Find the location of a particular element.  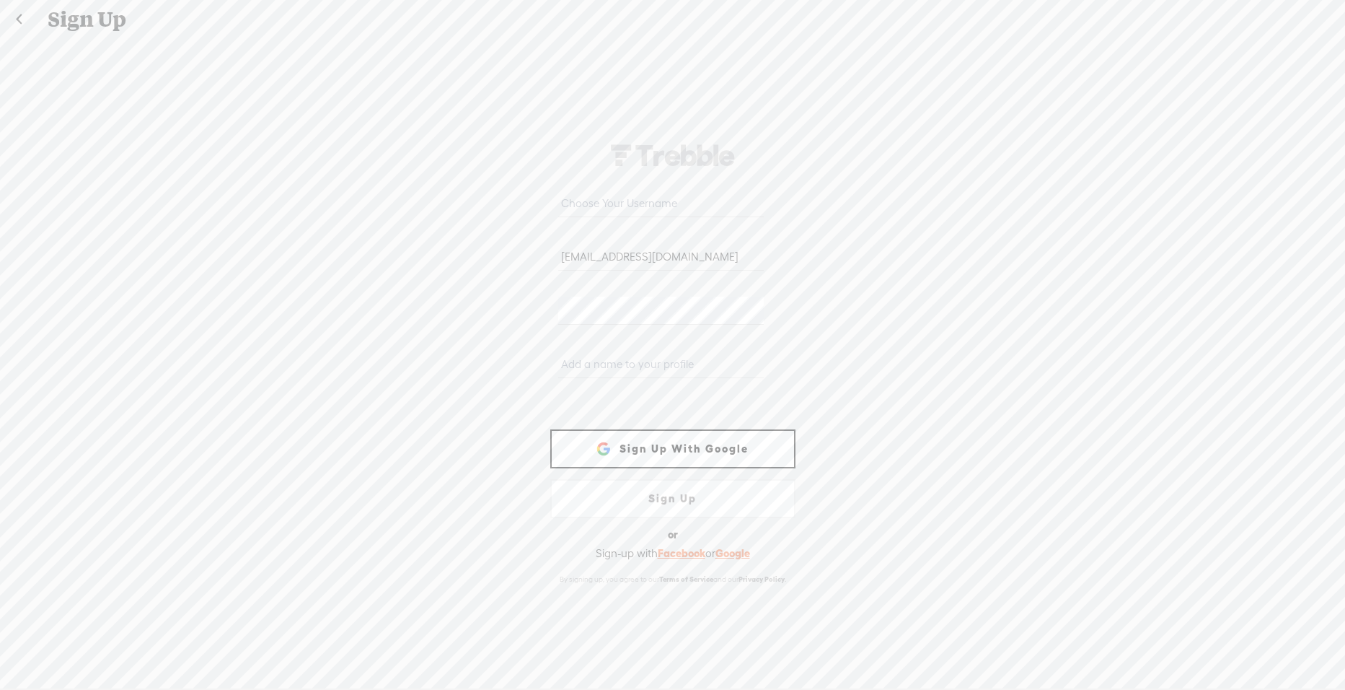

input: Enter Your Email is located at coordinates (661, 256).